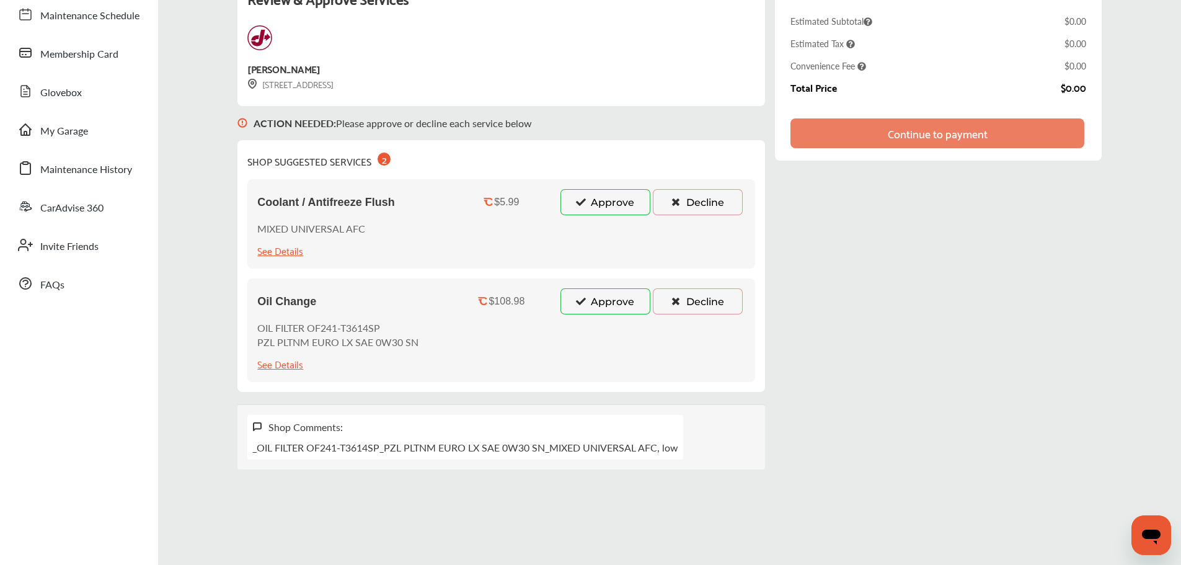  I want to click on p: OIL FILTER OF241-T3614SP, so click(338, 327).